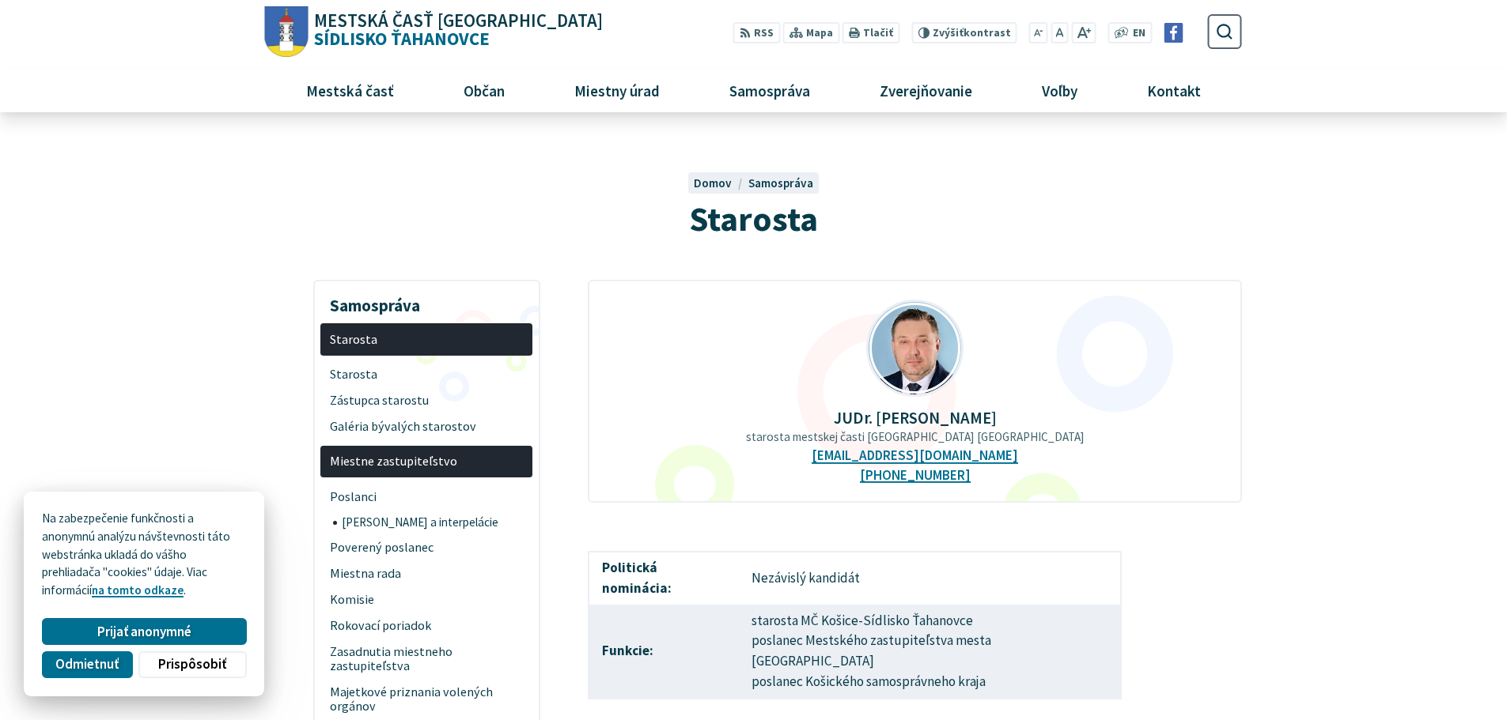 The width and height of the screenshot is (1507, 720). Describe the element at coordinates (483, 90) in the screenshot. I see `span: Občan` at that location.